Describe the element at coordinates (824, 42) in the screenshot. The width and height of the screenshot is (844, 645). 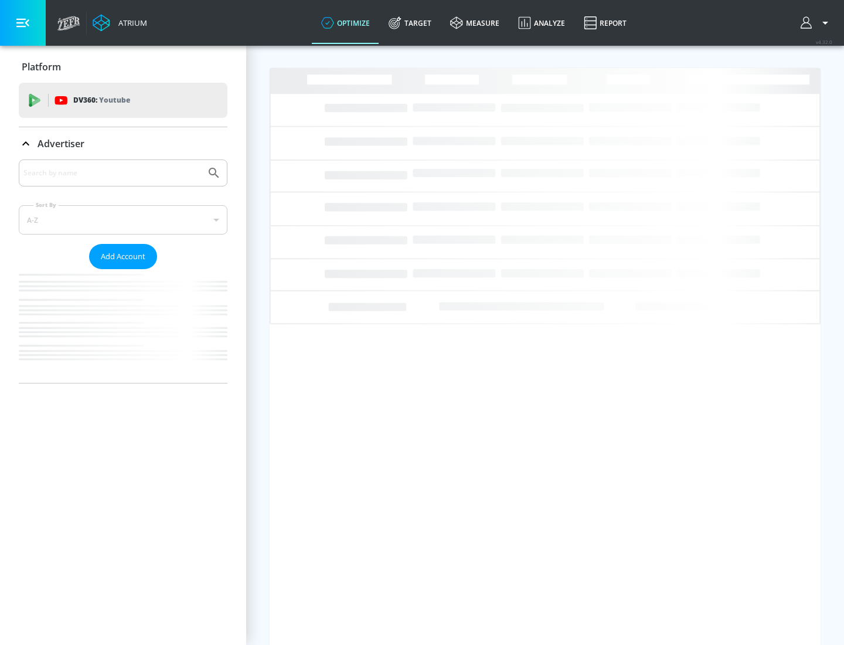
I see `span: v 4.32.0` at that location.